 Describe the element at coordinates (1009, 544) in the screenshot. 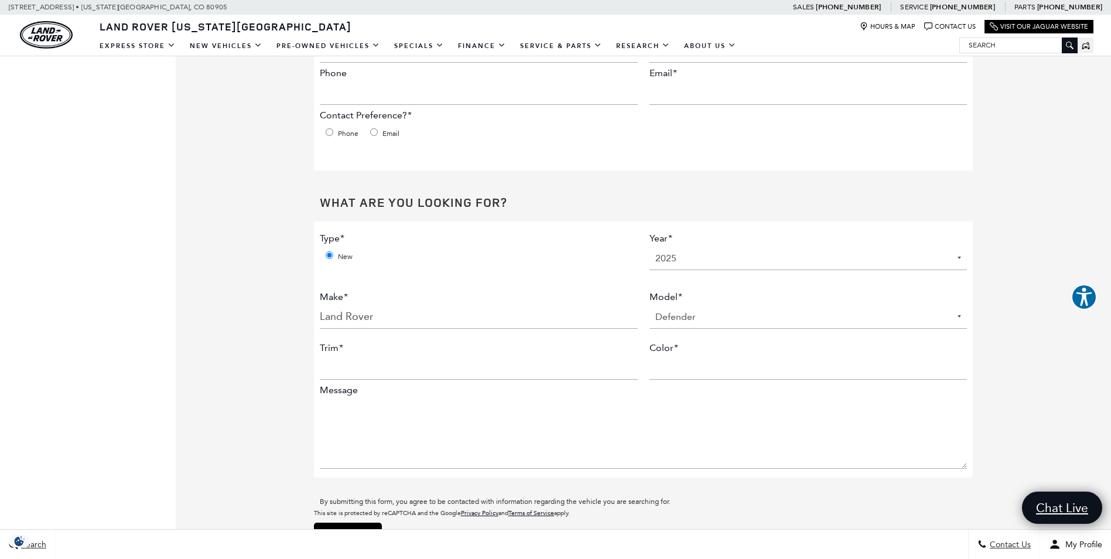

I see `span: Contact Us` at that location.